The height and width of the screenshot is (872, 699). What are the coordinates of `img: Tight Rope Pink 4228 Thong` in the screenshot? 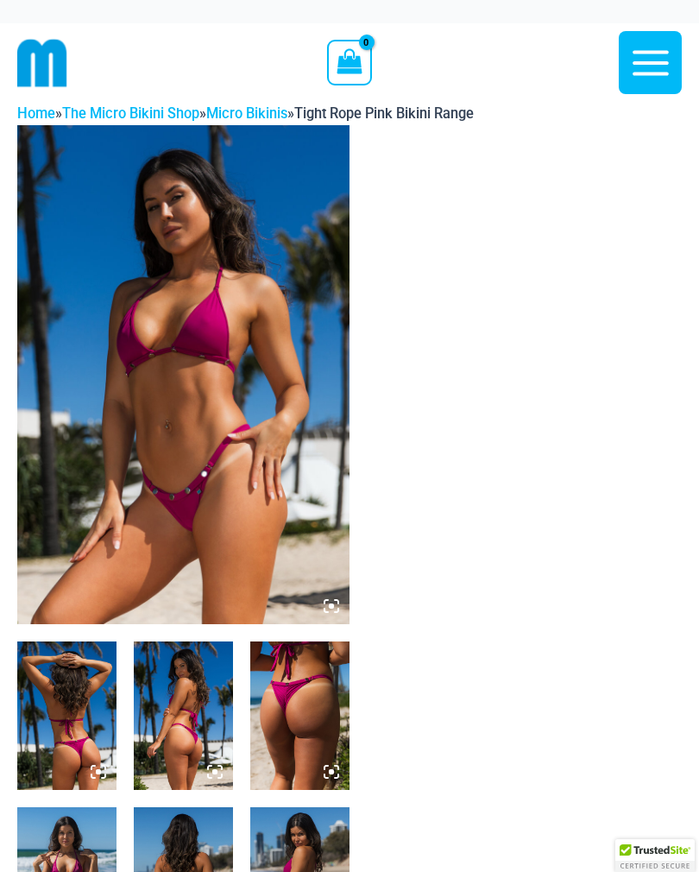 It's located at (300, 716).